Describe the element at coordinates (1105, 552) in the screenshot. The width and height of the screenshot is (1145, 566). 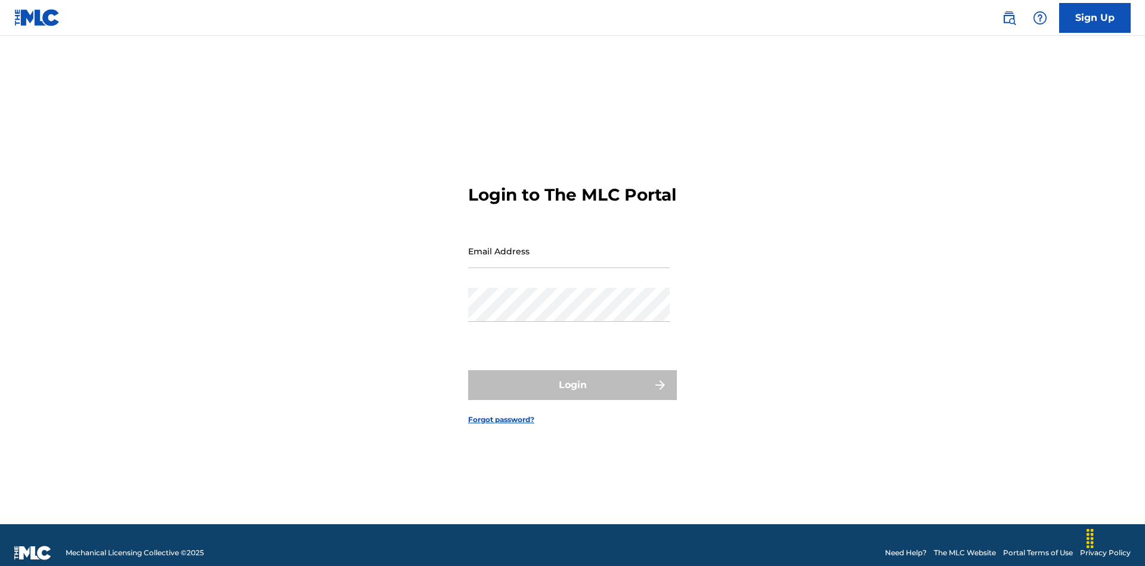
I see `a: Privacy Policy` at that location.